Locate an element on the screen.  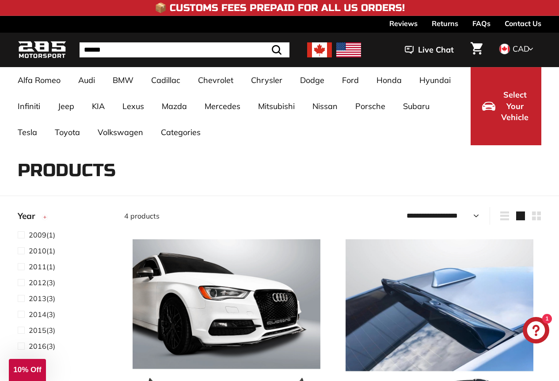
a: Dodge is located at coordinates (312, 80).